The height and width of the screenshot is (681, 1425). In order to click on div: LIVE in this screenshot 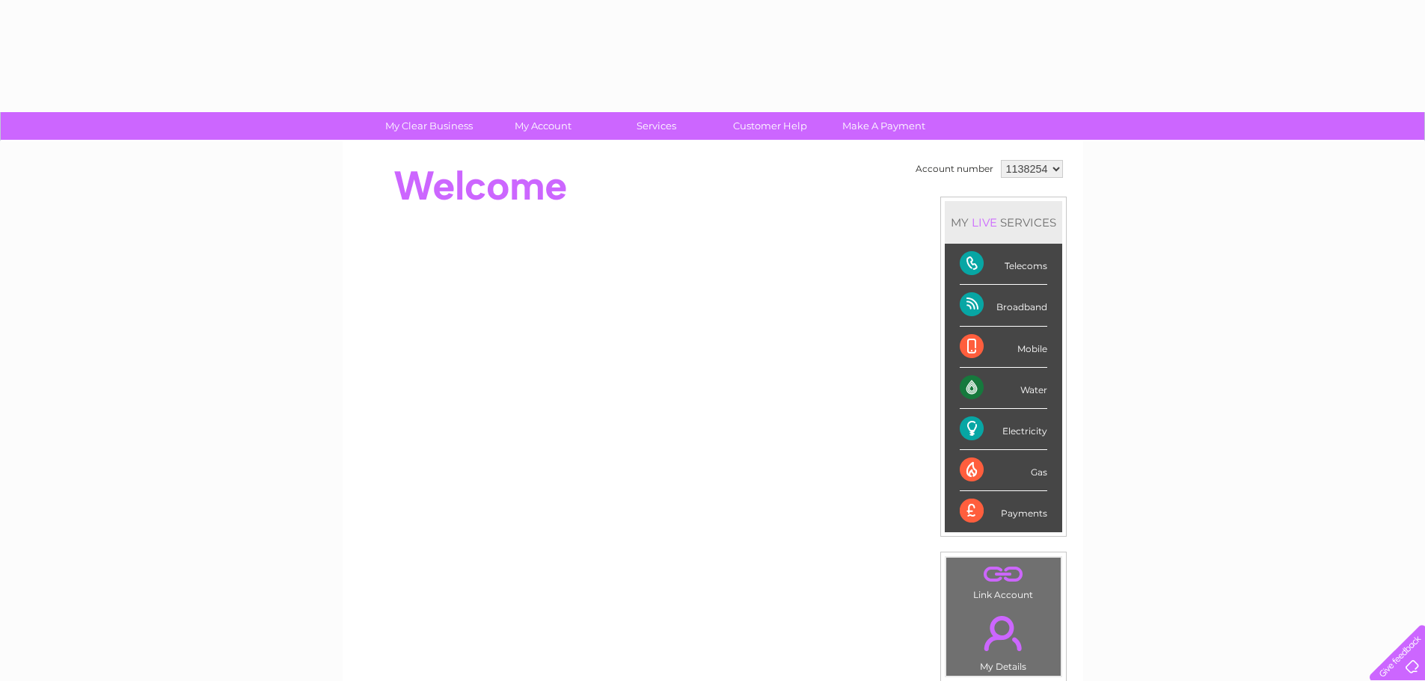, I will do `click(984, 222)`.